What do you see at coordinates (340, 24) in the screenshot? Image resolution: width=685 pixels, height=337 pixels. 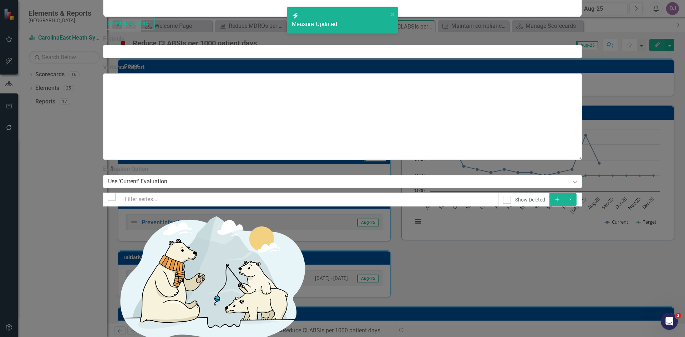 I see `div: Measure Updated` at bounding box center [340, 24].